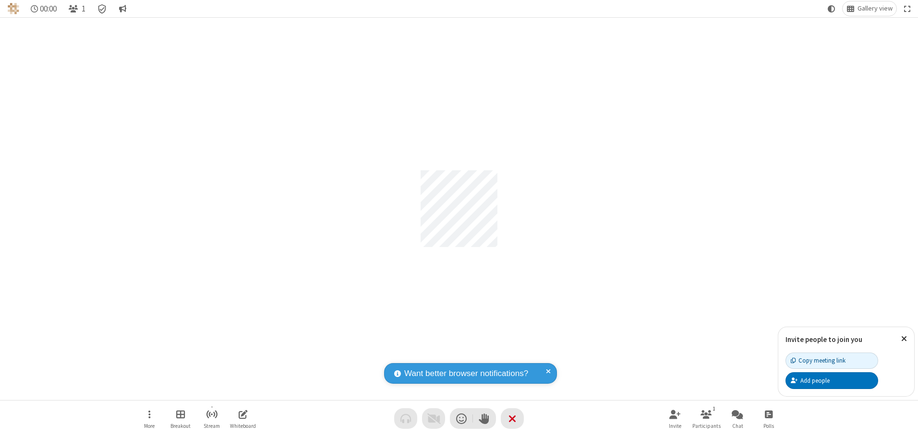 This screenshot has width=918, height=436. I want to click on span: 1, so click(84, 9).